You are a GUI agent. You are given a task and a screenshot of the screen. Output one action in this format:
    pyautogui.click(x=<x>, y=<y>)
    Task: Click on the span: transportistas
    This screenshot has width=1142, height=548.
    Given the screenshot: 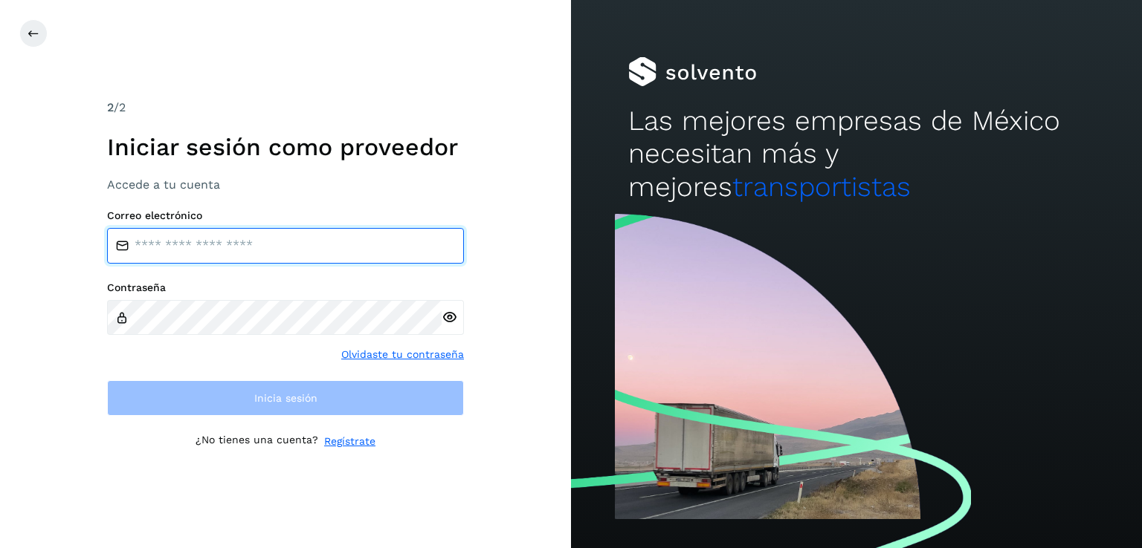 What is the action you would take?
    pyautogui.click(x=821, y=187)
    